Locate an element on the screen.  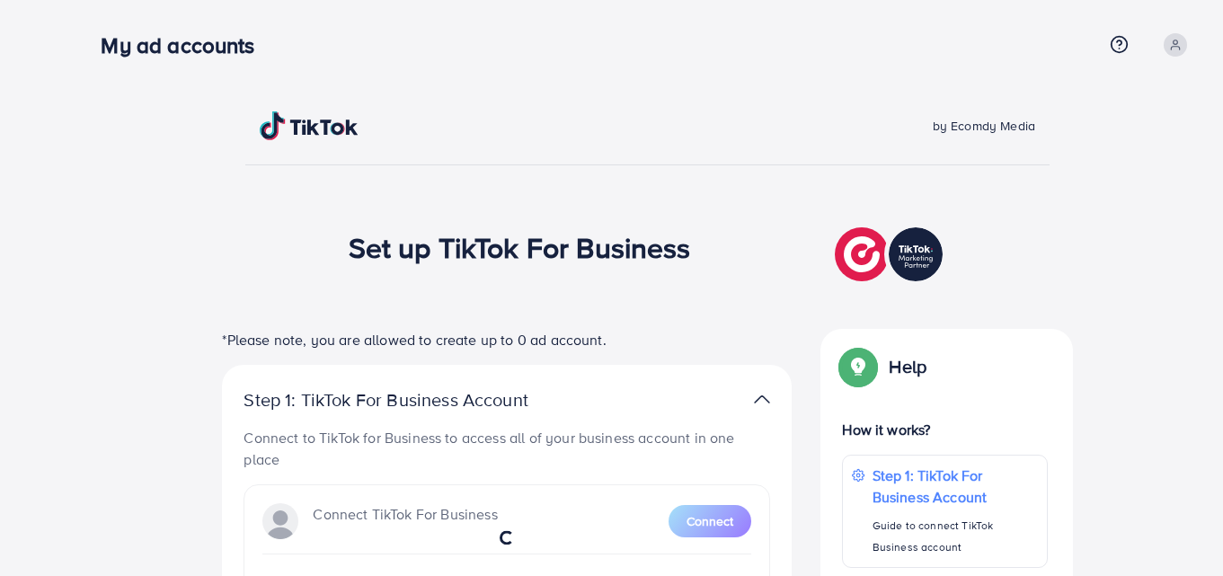
p: Guide to connect TikTok Business account is located at coordinates (955, 536).